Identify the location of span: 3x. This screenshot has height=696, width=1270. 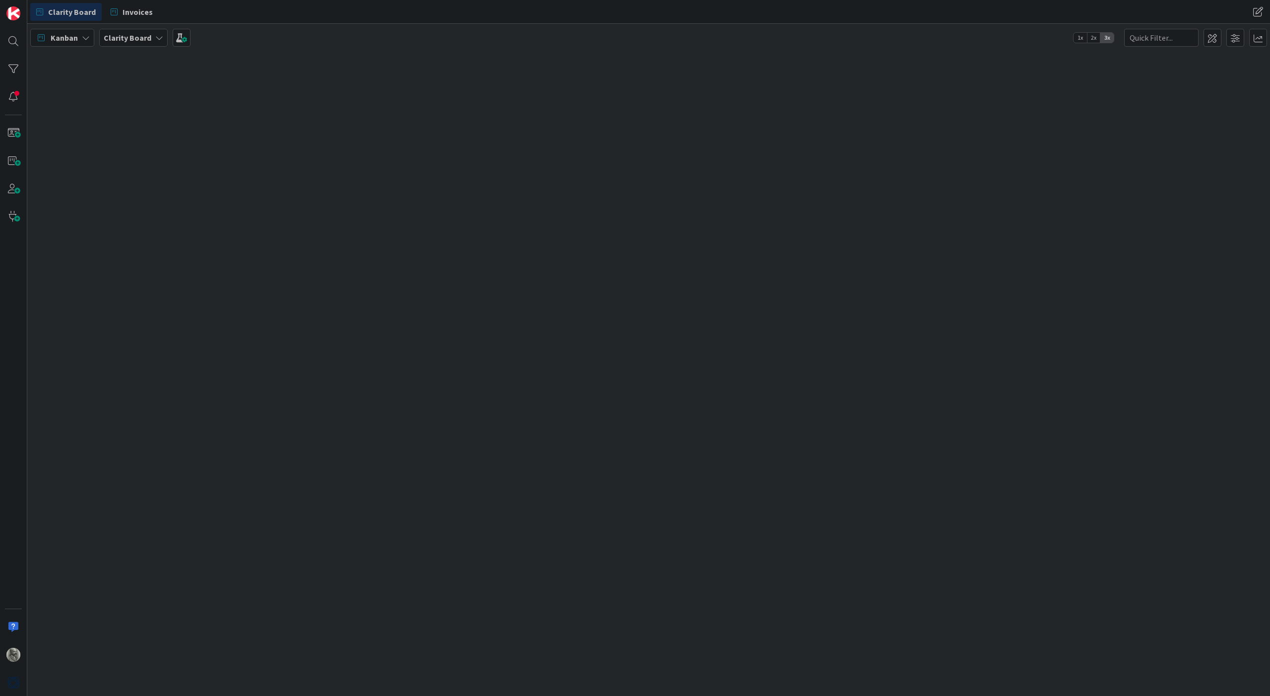
(1107, 38).